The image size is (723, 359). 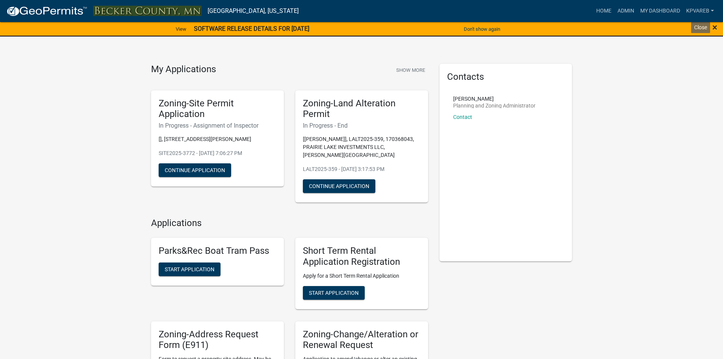 What do you see at coordinates (362, 340) in the screenshot?
I see `h5: Zoning-Change/Alteration or Renewal Request` at bounding box center [362, 340].